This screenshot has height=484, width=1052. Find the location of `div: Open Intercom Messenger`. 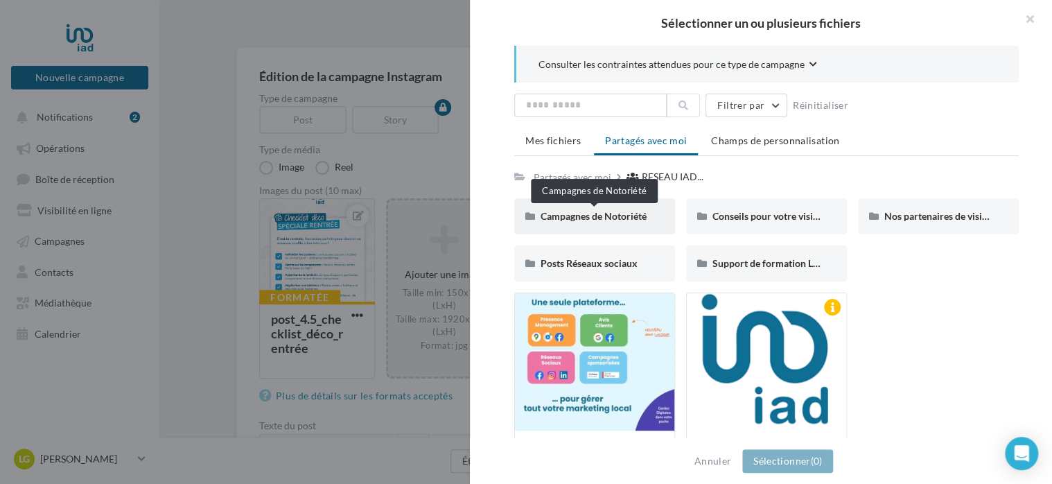

div: Open Intercom Messenger is located at coordinates (1022, 453).